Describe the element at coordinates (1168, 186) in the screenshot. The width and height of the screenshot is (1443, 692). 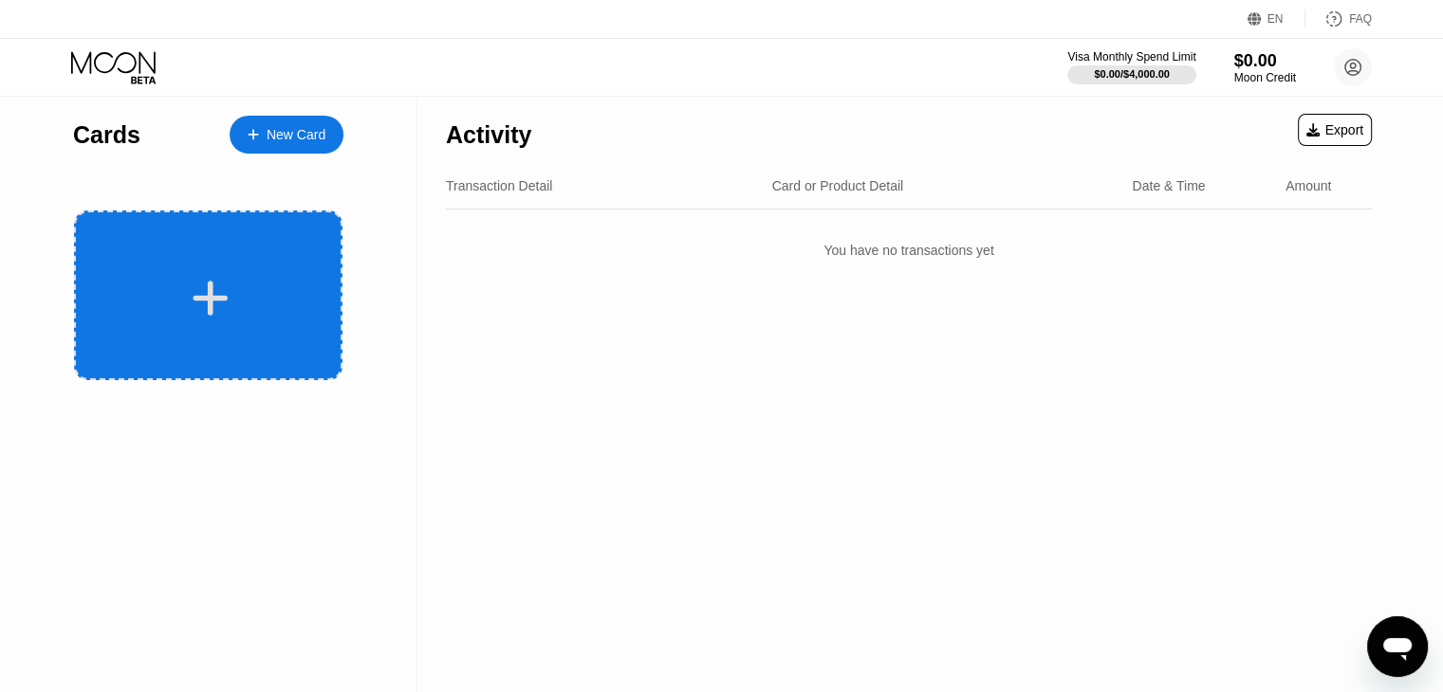
I see `div: Date & Time` at that location.